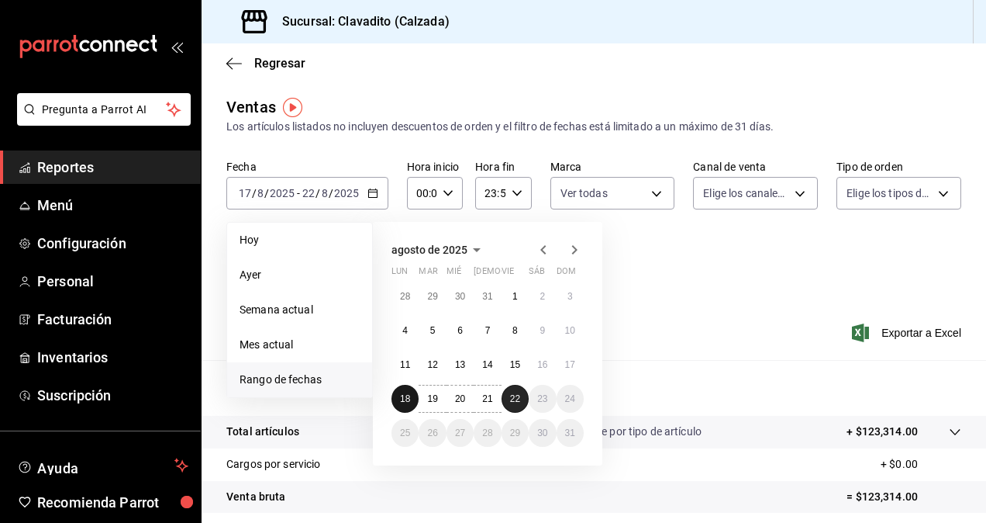  Describe the element at coordinates (256, 496) in the screenshot. I see `p: Venta bruta` at that location.